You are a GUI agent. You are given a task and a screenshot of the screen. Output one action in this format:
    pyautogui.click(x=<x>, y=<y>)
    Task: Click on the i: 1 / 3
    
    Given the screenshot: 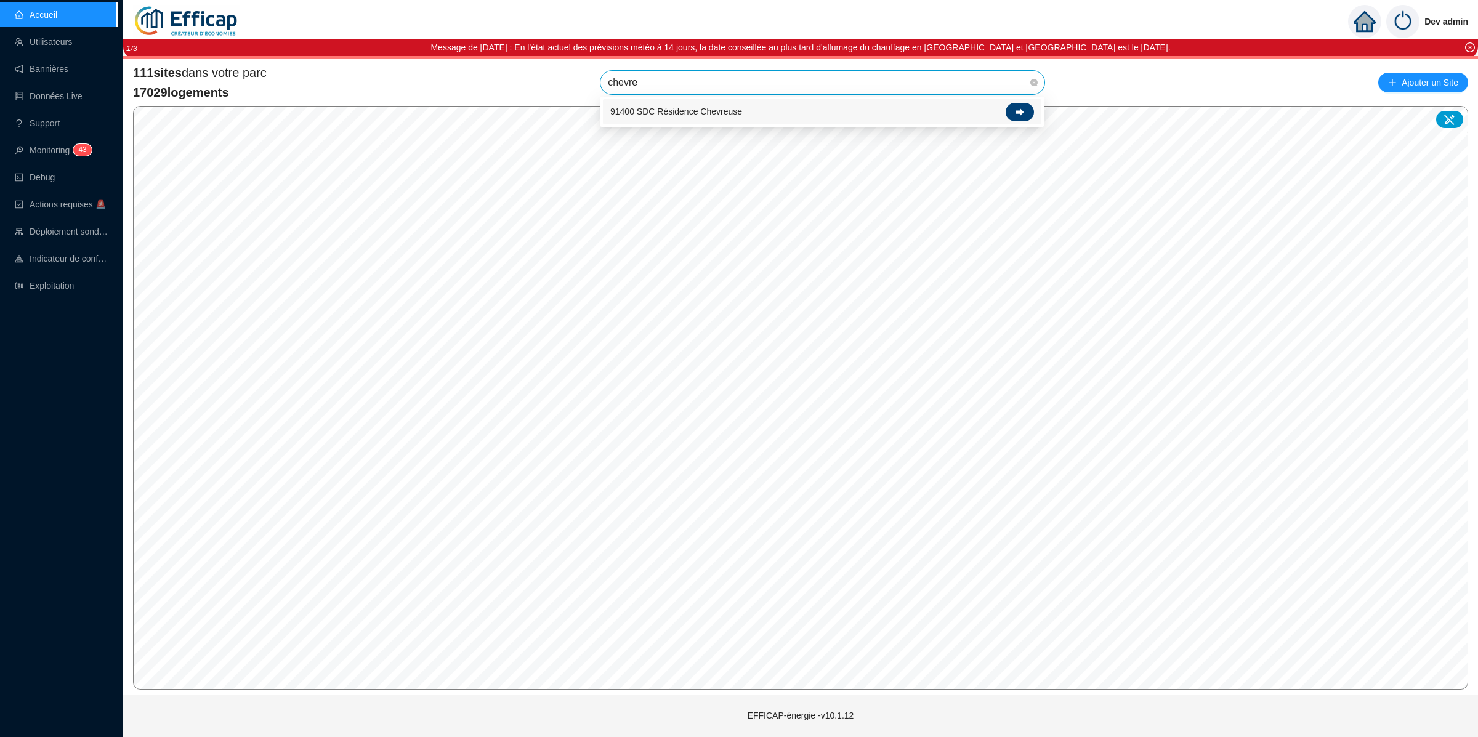 What is the action you would take?
    pyautogui.click(x=132, y=48)
    